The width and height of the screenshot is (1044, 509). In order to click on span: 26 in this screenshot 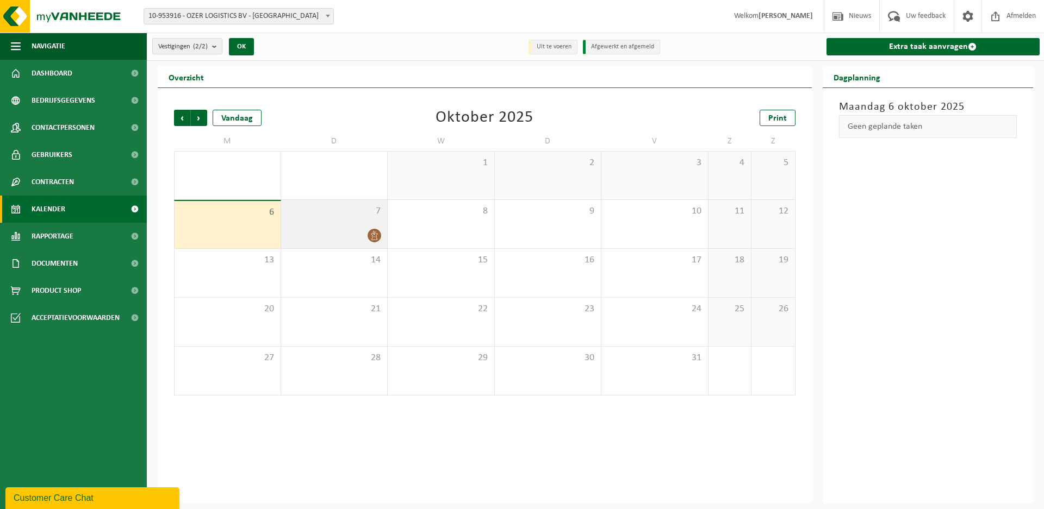, I will do `click(772, 309)`.